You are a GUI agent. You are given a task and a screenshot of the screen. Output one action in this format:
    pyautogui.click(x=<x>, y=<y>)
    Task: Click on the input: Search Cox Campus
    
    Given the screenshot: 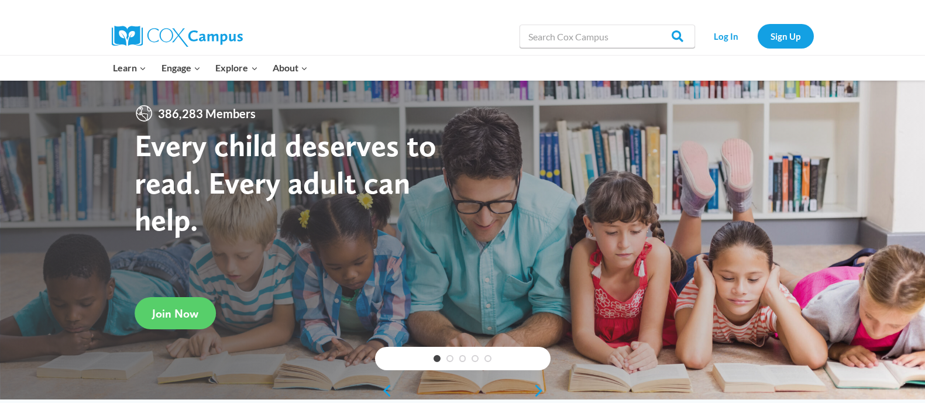 What is the action you would take?
    pyautogui.click(x=607, y=36)
    